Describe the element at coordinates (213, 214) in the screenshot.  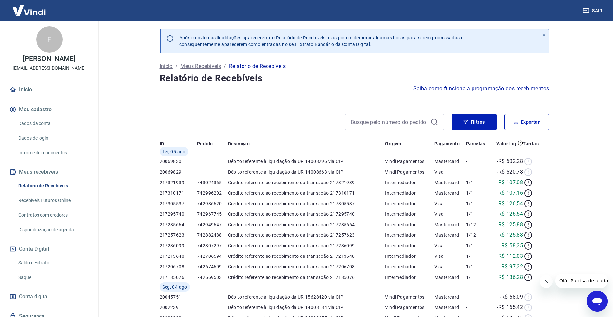
I see `p: 742967745` at that location.